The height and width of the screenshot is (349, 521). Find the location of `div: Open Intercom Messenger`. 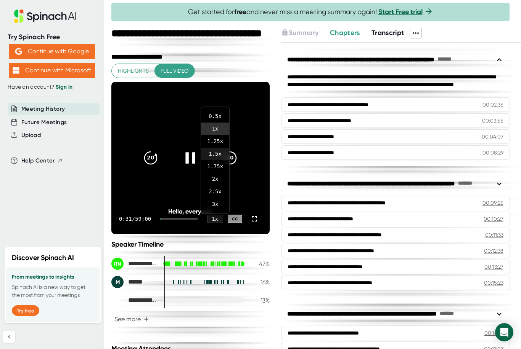

div: Open Intercom Messenger is located at coordinates (504, 333).